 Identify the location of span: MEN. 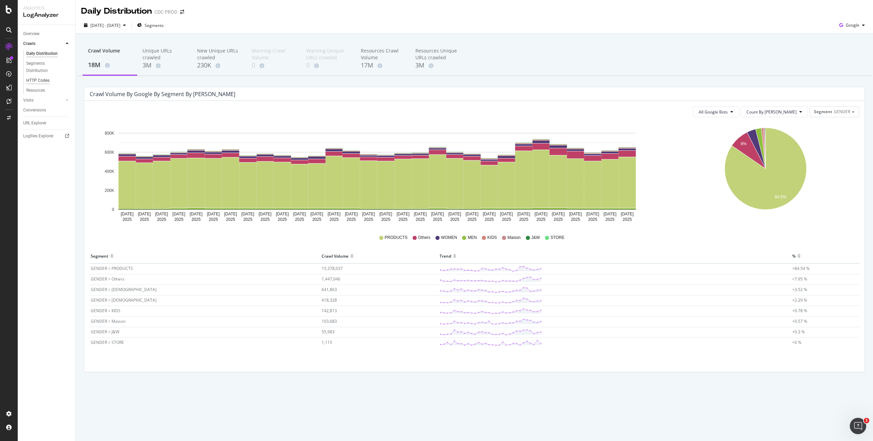
(472, 238).